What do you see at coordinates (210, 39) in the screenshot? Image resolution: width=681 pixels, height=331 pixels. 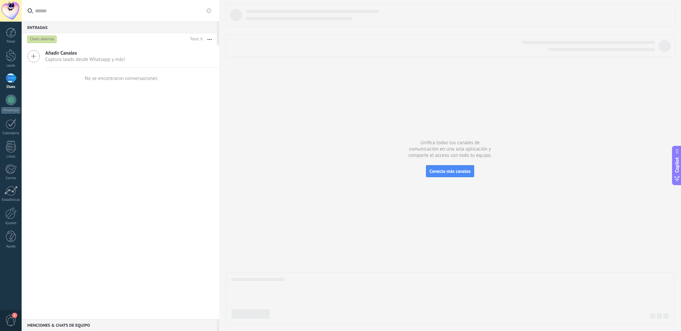 I see `button: Más` at bounding box center [210, 39].